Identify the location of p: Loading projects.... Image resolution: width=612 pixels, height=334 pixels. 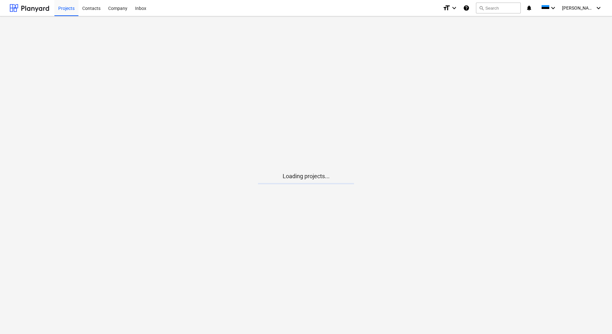
(306, 176).